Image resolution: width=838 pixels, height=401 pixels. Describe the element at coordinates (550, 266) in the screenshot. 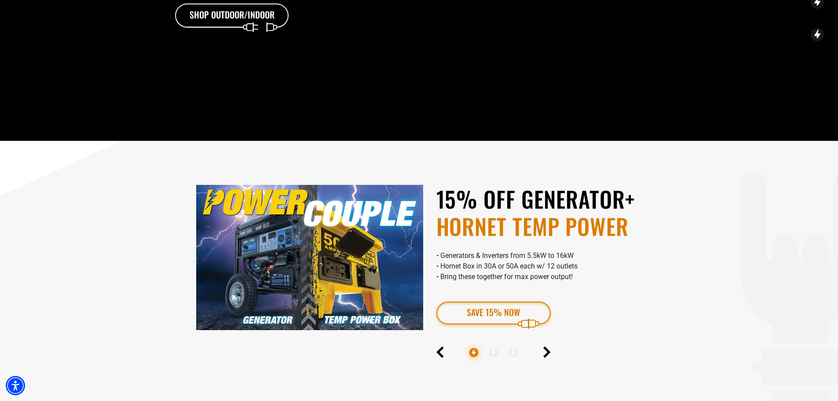

I see `p: • Generators & Inverters from 5.5kW to 16kW • Hornet Box in 30A or 50A each w/ 12 outlets • Bring...` at that location.